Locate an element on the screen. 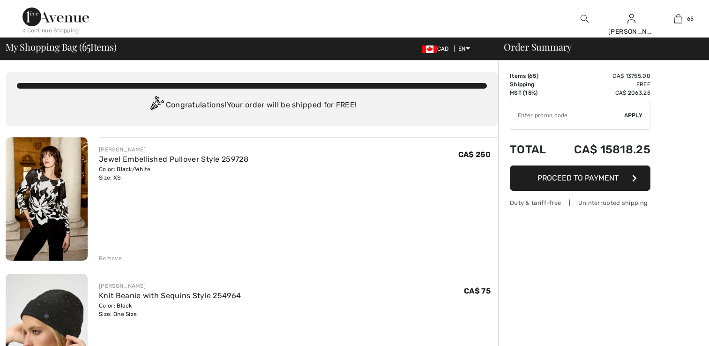  div: Congratulations! Your order will be shipped for FREE! is located at coordinates (252, 105).